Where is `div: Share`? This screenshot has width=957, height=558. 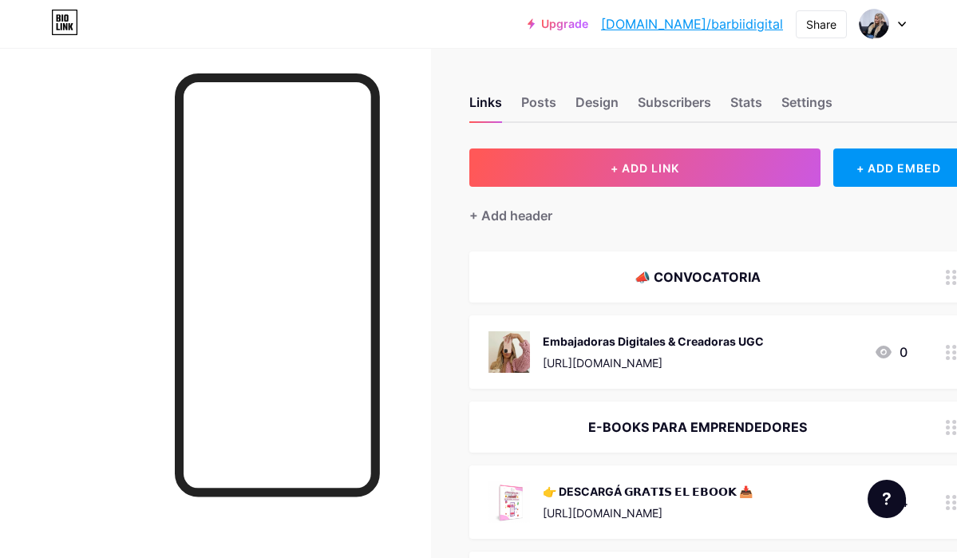
div: Share is located at coordinates (822, 24).